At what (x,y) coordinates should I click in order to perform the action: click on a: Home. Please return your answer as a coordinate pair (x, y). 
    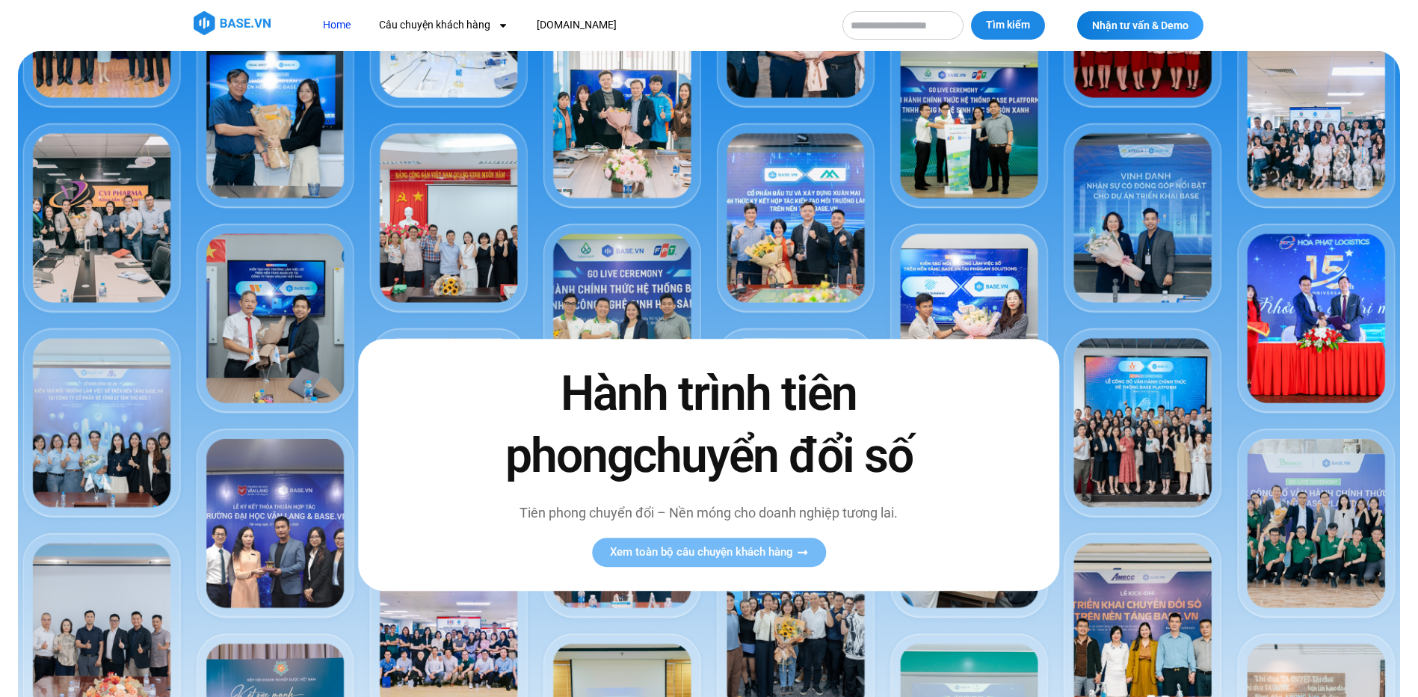
    Looking at the image, I should click on (336, 25).